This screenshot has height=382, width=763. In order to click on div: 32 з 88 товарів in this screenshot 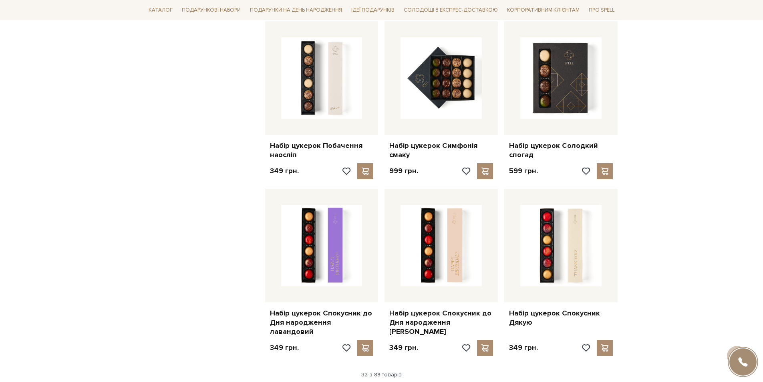, I will do `click(382, 374)`.